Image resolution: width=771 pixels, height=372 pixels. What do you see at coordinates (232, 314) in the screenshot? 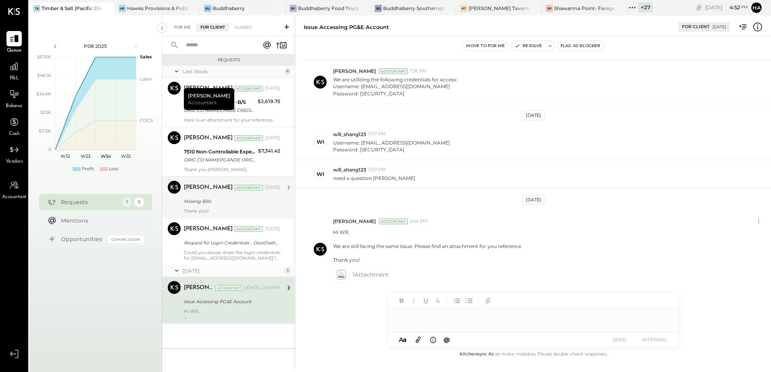
I see `div: Hi Will,` at bounding box center [232, 314].